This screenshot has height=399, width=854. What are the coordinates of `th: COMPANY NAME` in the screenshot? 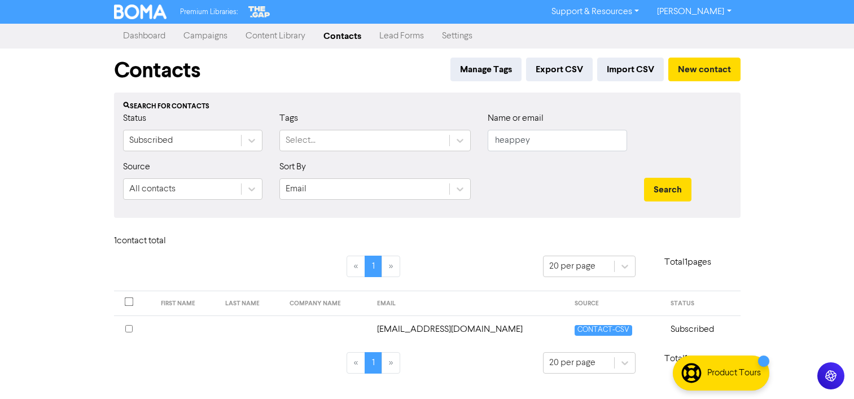 It's located at (326, 304).